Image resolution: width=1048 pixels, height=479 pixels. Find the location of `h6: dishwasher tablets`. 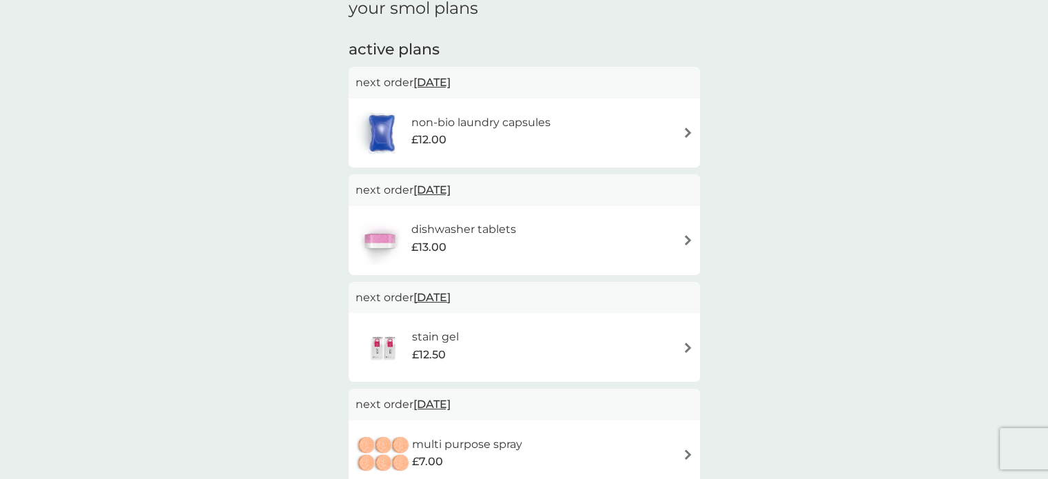

h6: dishwasher tablets is located at coordinates (464, 229).